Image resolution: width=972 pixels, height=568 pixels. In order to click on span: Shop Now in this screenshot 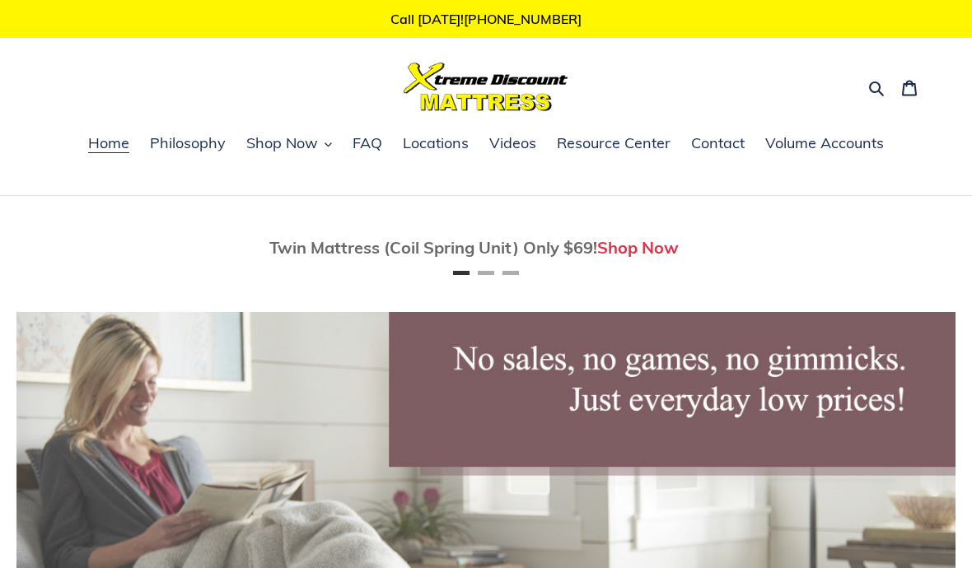, I will do `click(282, 143)`.